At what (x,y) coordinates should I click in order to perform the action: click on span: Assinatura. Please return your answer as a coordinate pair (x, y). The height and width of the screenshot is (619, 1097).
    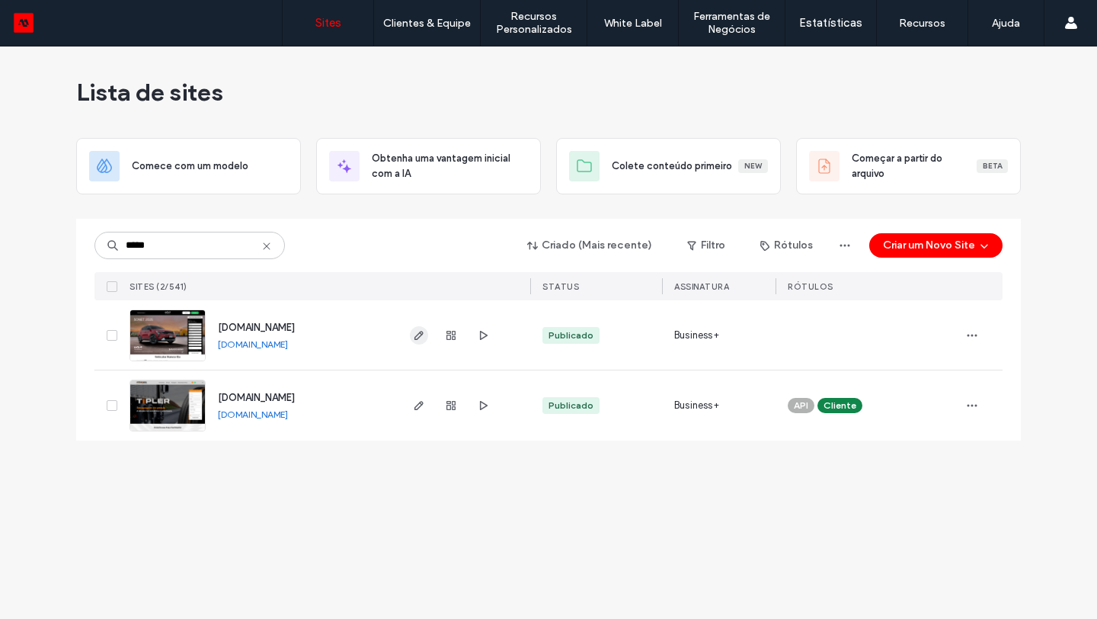
    Looking at the image, I should click on (702, 286).